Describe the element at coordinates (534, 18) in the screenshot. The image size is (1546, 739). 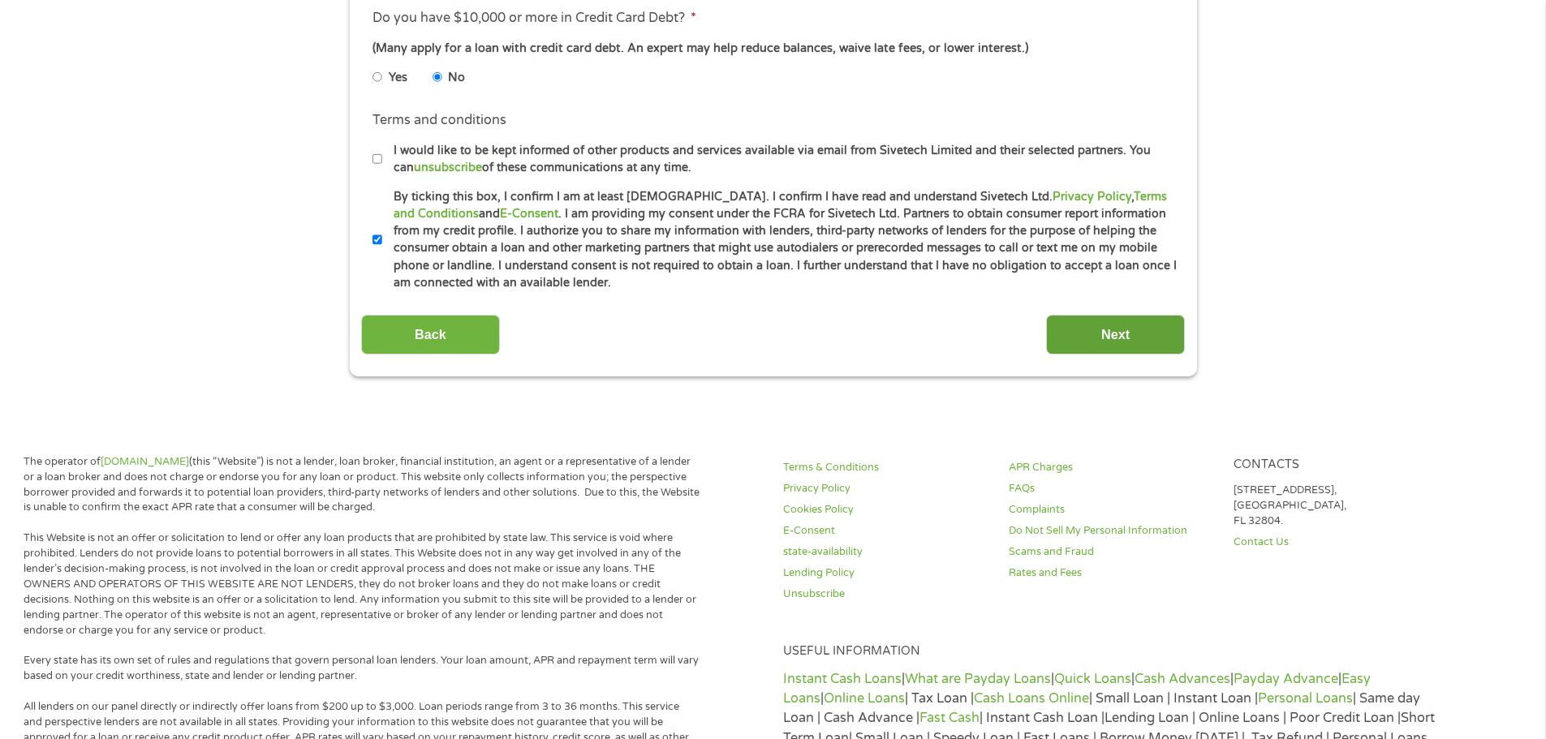
I see `label: Do you have $10,000 or more in Credit Card Debt?` at that location.